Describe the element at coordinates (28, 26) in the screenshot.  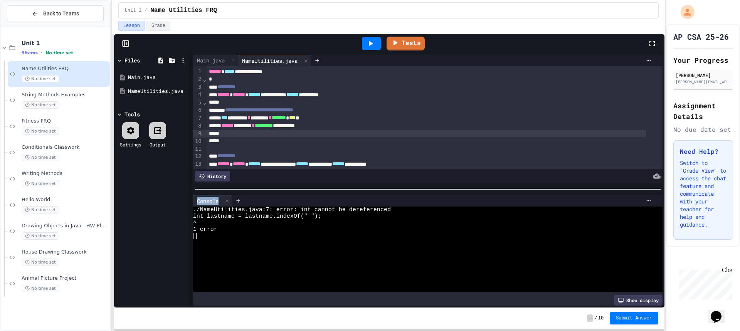
I see `div: Chat with us now!Close` at that location.